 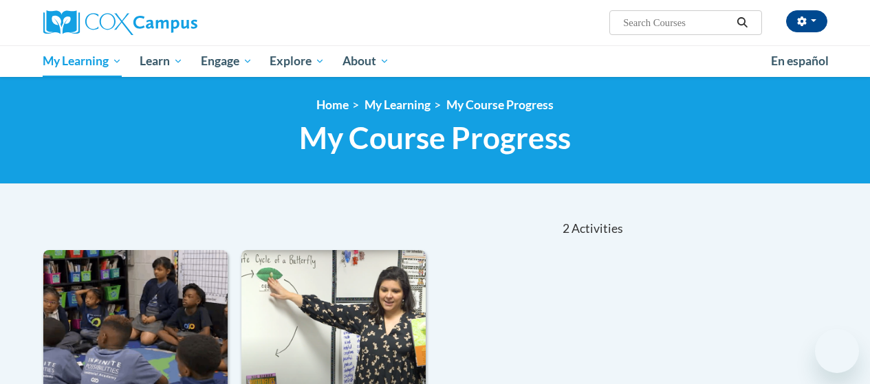 I want to click on button: Search, so click(x=742, y=23).